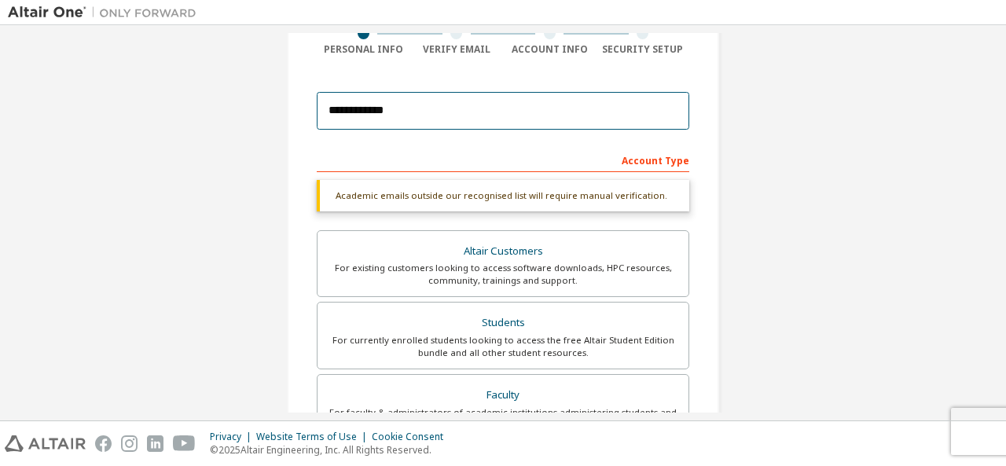 This screenshot has width=1006, height=466. Describe the element at coordinates (45, 443) in the screenshot. I see `img: altair_logo.svg` at that location.